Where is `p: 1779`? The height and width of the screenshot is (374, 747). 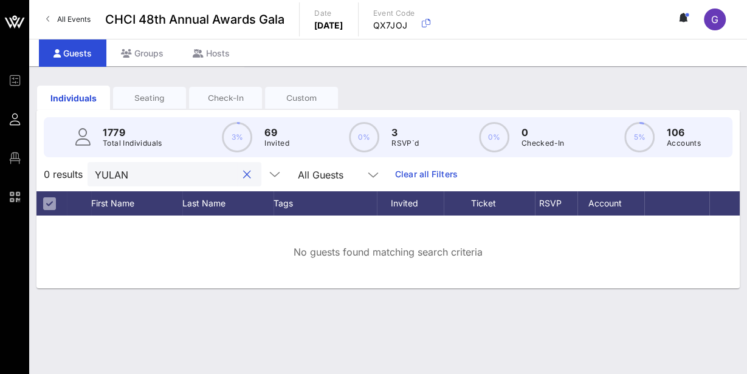
p: 1779 is located at coordinates (132, 132).